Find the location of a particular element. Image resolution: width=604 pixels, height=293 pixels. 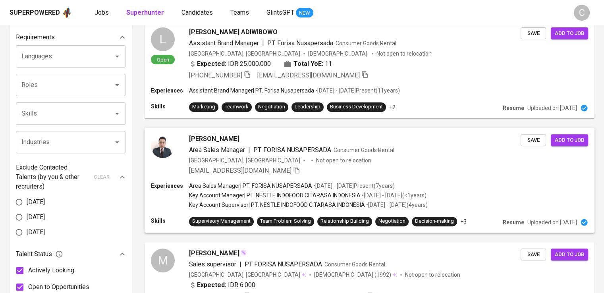

div: Team Problem Solving is located at coordinates (285, 221).